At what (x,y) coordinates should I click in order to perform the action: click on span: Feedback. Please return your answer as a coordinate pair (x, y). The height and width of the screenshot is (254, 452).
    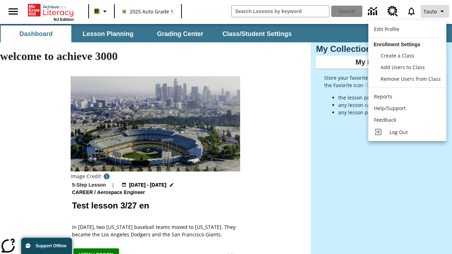
    Looking at the image, I should click on (385, 120).